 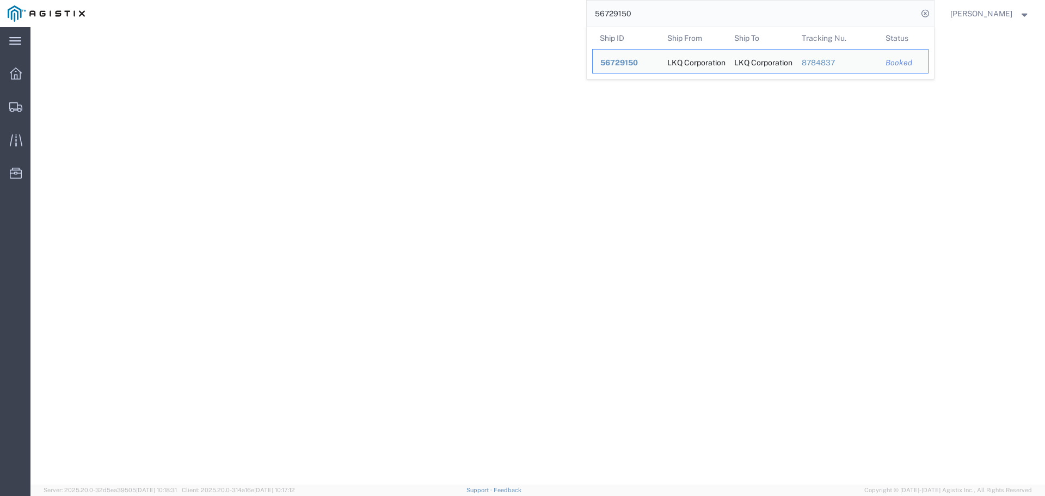 I want to click on div: Booked, so click(x=903, y=63).